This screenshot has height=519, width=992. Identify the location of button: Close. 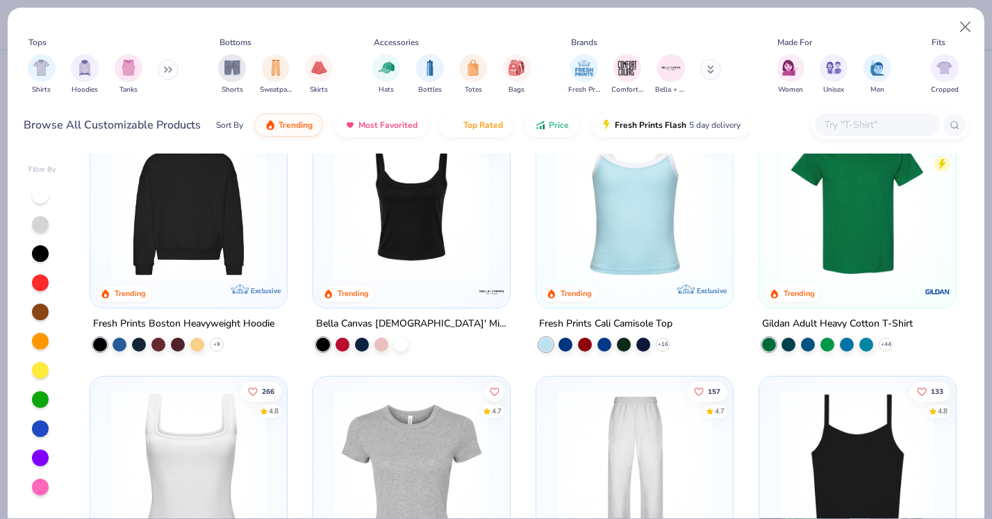
(966, 27).